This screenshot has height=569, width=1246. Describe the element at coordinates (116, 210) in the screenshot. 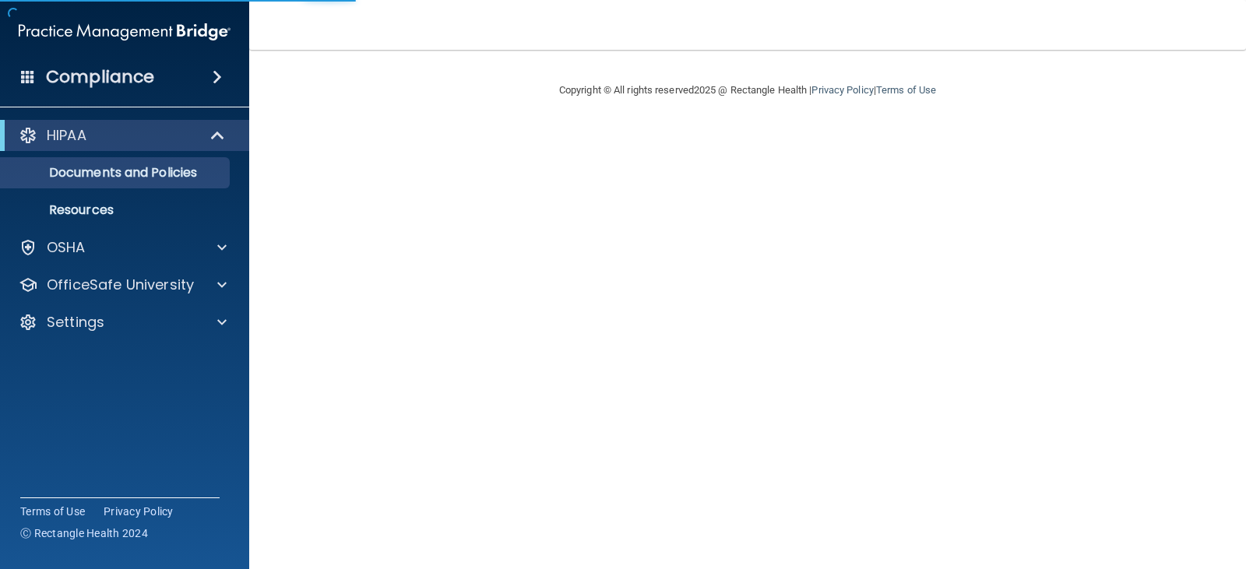

I see `p: Resources` at that location.